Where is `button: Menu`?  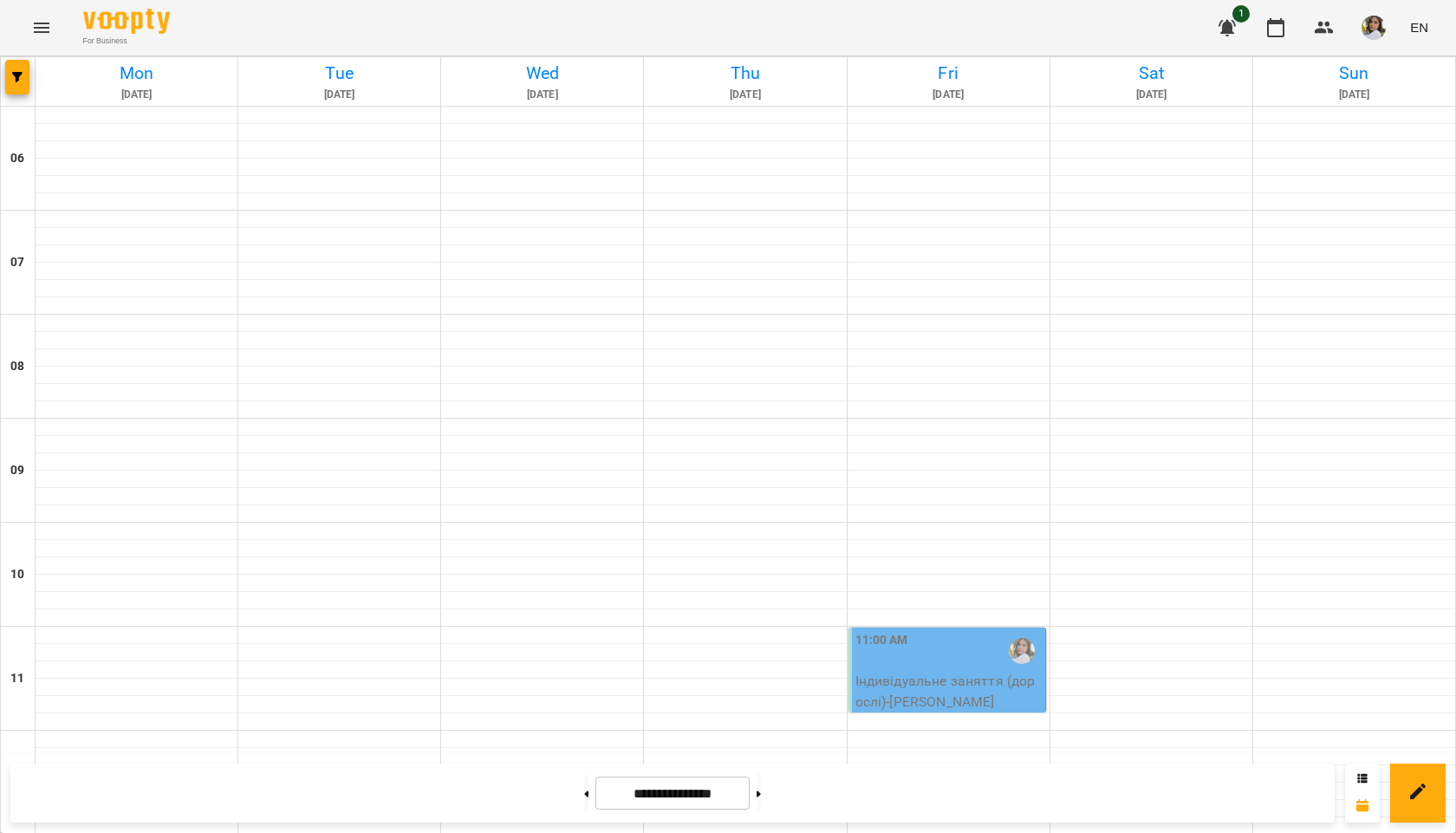
button: Menu is located at coordinates (42, 28).